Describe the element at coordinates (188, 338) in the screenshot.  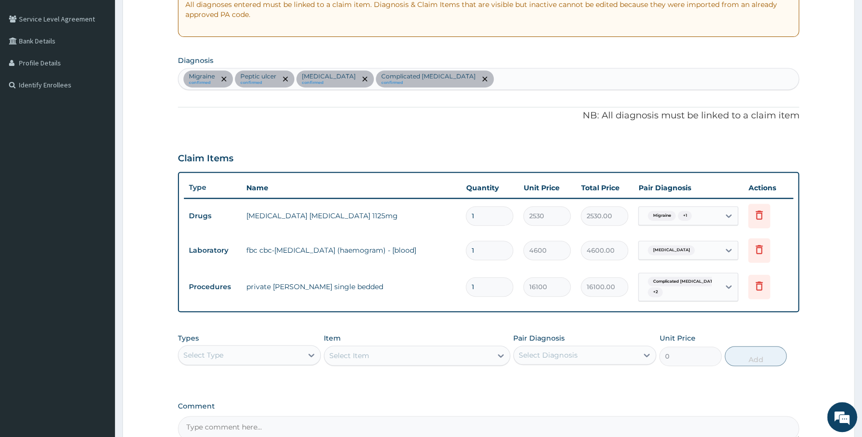
I see `label: Types` at that location.